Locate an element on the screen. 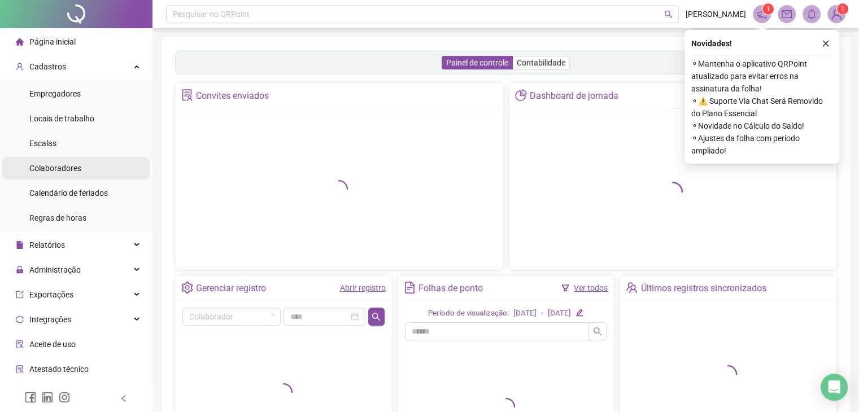 This screenshot has width=859, height=412. span: Painel de controle is located at coordinates (477, 63).